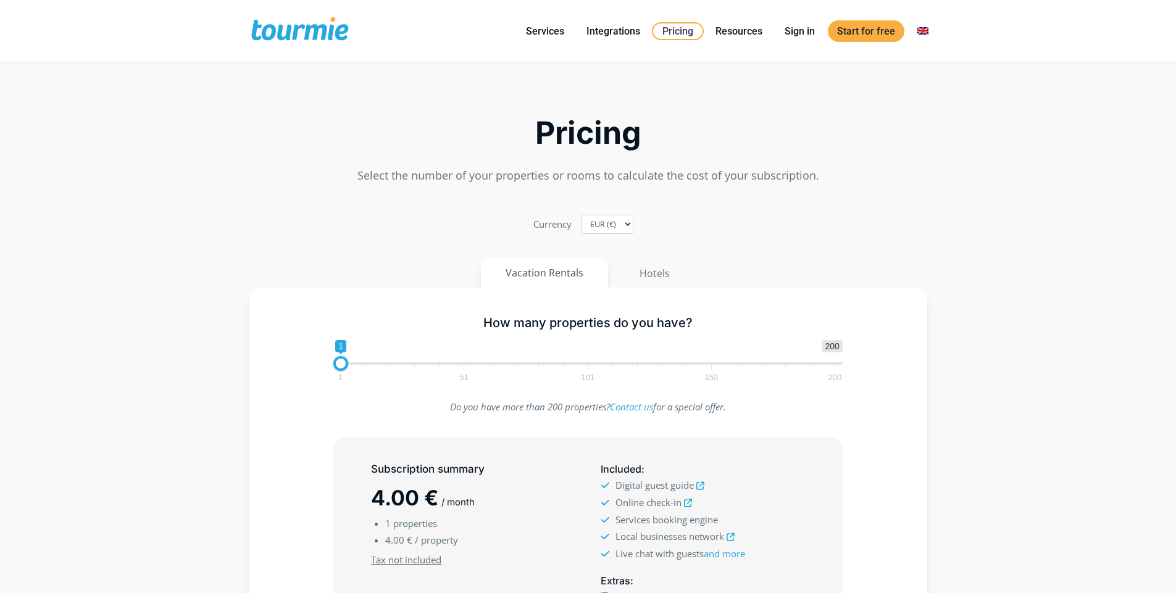 The height and width of the screenshot is (593, 1176). I want to click on a: Services, so click(545, 31).